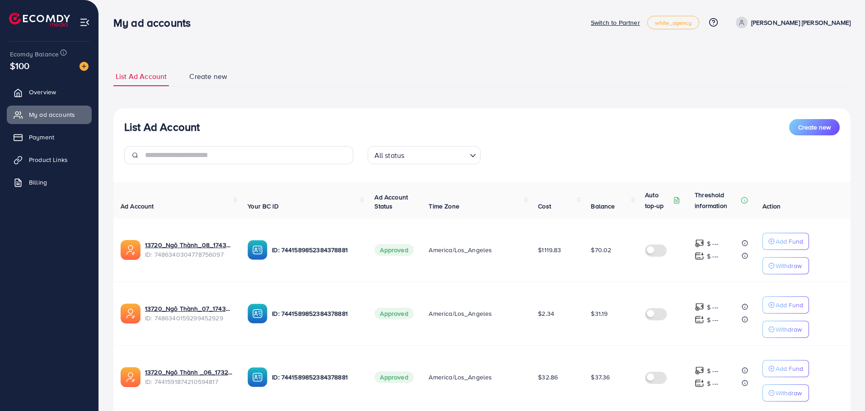 Image resolution: width=865 pixels, height=411 pixels. Describe the element at coordinates (49, 92) in the screenshot. I see `a: Overview` at that location.